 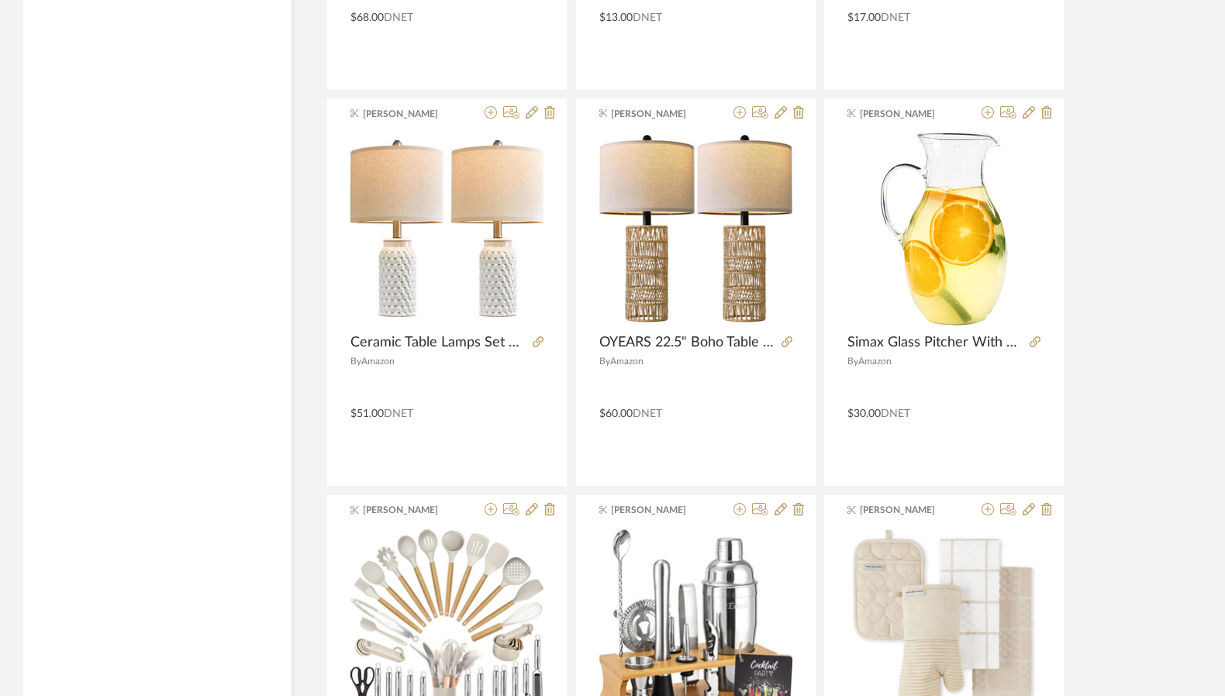 What do you see at coordinates (447, 228) in the screenshot?
I see `img: Ceramic Table Lamps Set of 2, 20.5" Modern Farmhouse Bedside Lamps,White Ceramic Nightstand Lamps...` at bounding box center [447, 228].